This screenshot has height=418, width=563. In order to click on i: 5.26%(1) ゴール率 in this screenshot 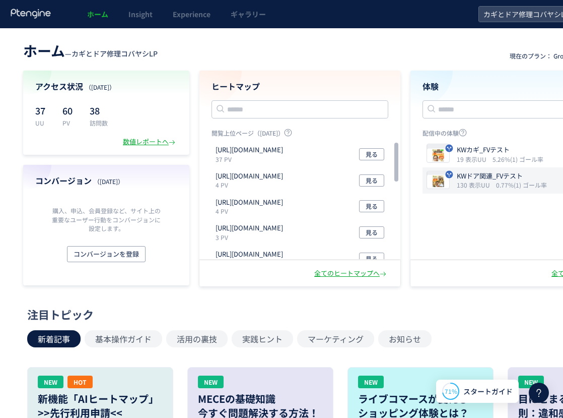, I will do `click(518, 159)`.